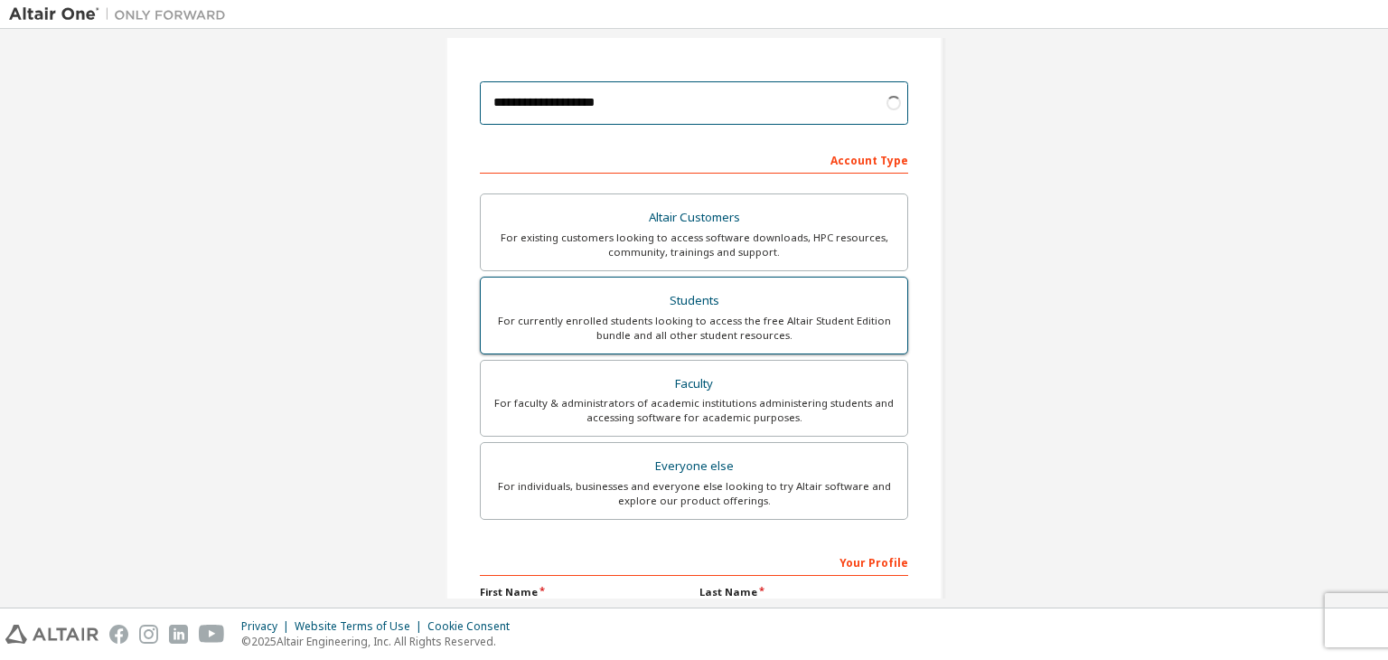 This screenshot has width=1388, height=660. Describe the element at coordinates (148, 634) in the screenshot. I see `img: instagram.svg` at that location.